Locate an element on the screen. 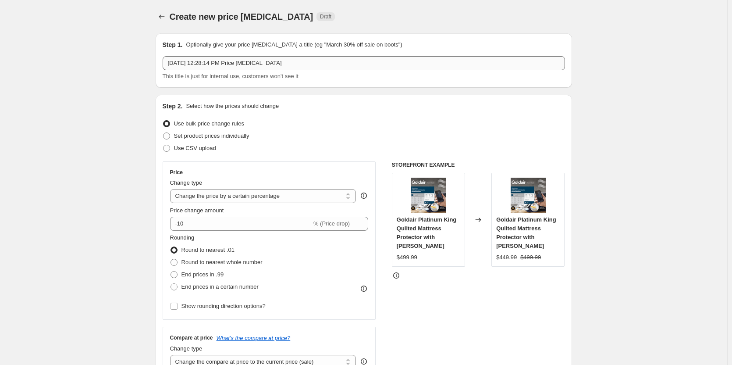 This screenshot has height=365, width=732. span: Use bulk price change rules is located at coordinates (209, 123).